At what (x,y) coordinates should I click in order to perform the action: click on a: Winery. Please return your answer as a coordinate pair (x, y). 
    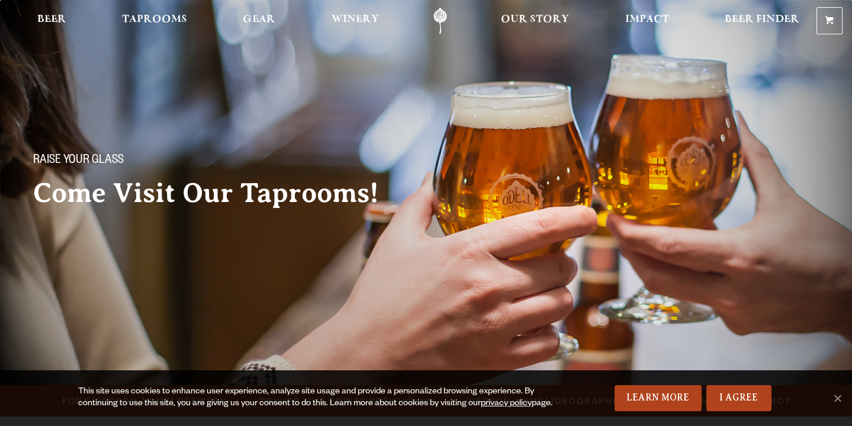
    Looking at the image, I should click on (355, 21).